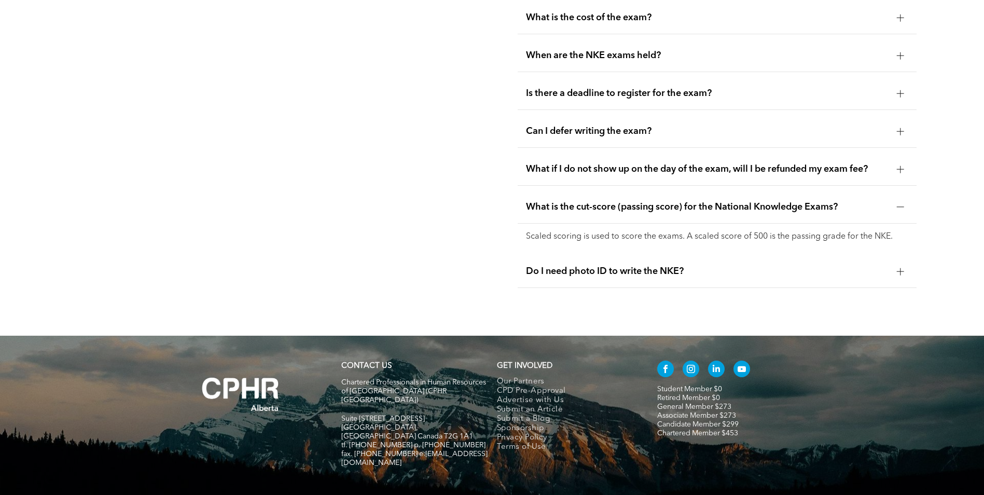 This screenshot has width=984, height=495. What do you see at coordinates (707, 56) in the screenshot?
I see `span: When are the NKE exams held?` at bounding box center [707, 56].